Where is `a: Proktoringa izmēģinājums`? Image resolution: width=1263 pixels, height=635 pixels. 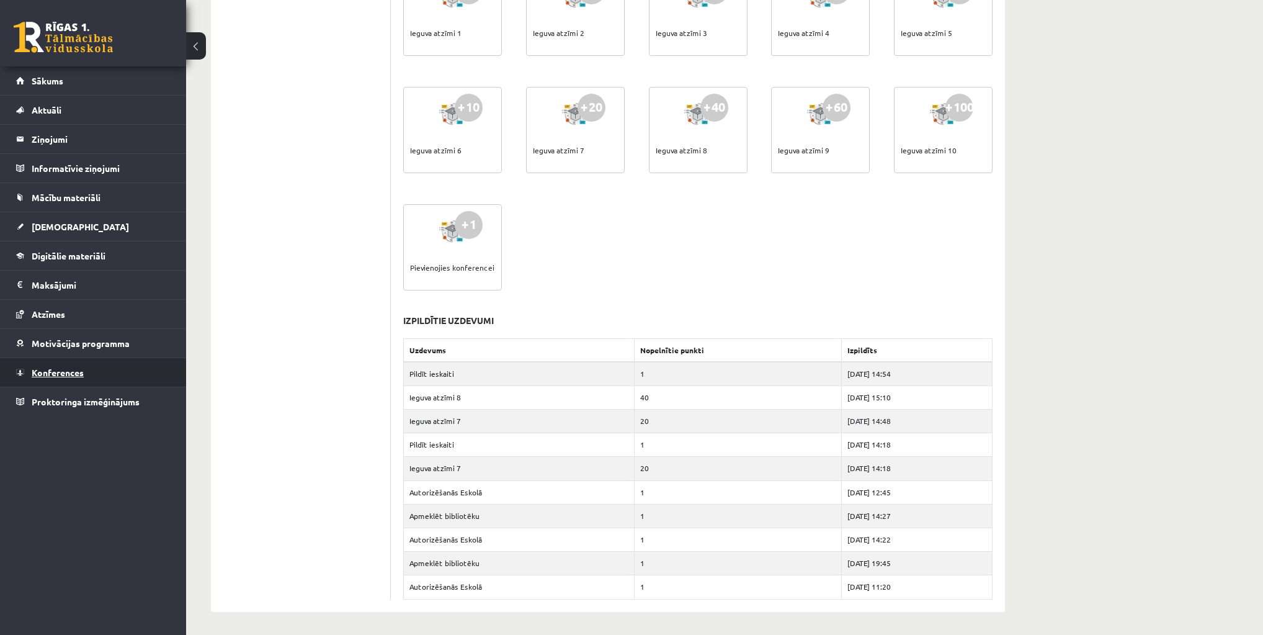 a: Proktoringa izmēģinājums is located at coordinates (93, 401).